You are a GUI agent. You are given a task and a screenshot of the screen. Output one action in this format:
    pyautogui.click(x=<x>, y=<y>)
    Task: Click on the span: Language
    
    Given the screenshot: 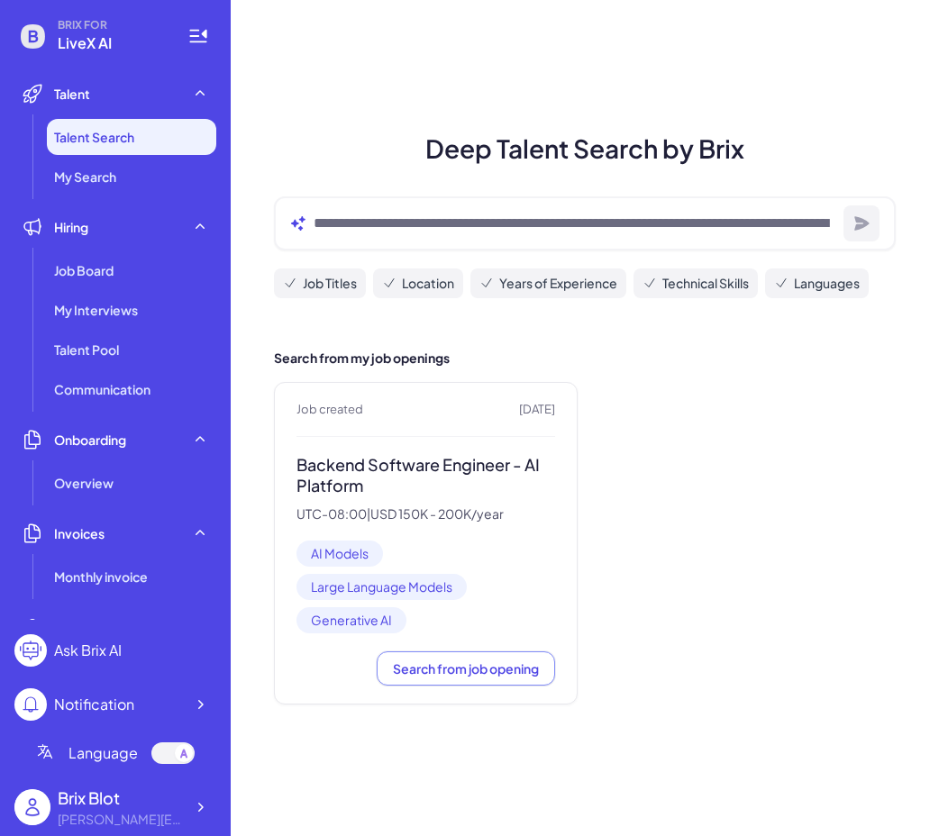 What is the action you would take?
    pyautogui.click(x=103, y=754)
    